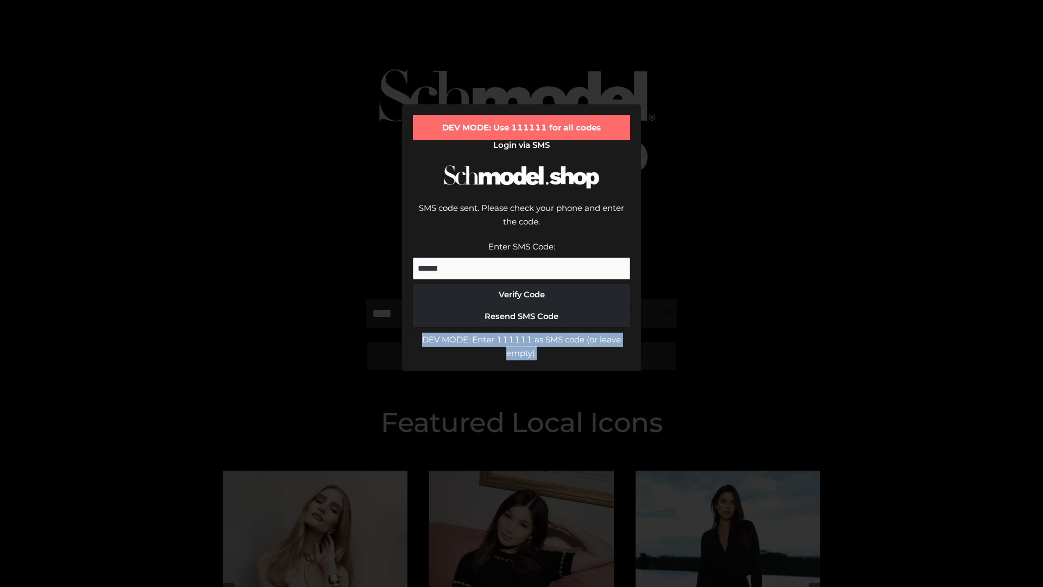  I want to click on button: Verify Code, so click(522, 294).